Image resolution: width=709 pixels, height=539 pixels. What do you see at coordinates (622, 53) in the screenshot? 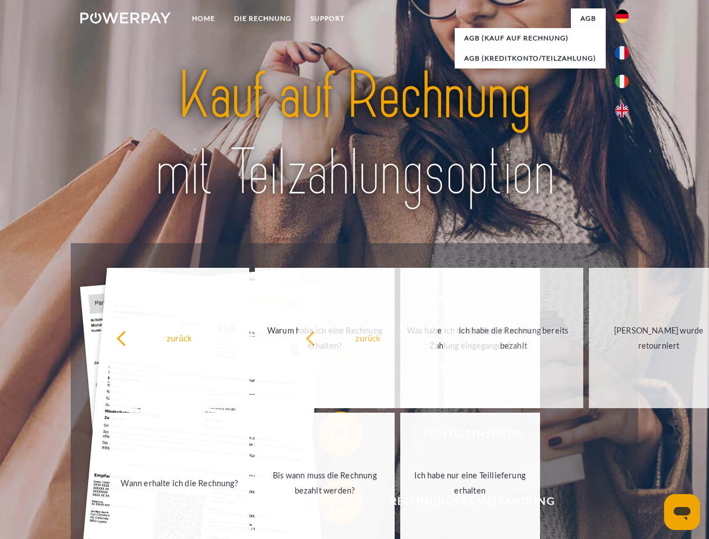
I see `img: fr` at bounding box center [622, 53].